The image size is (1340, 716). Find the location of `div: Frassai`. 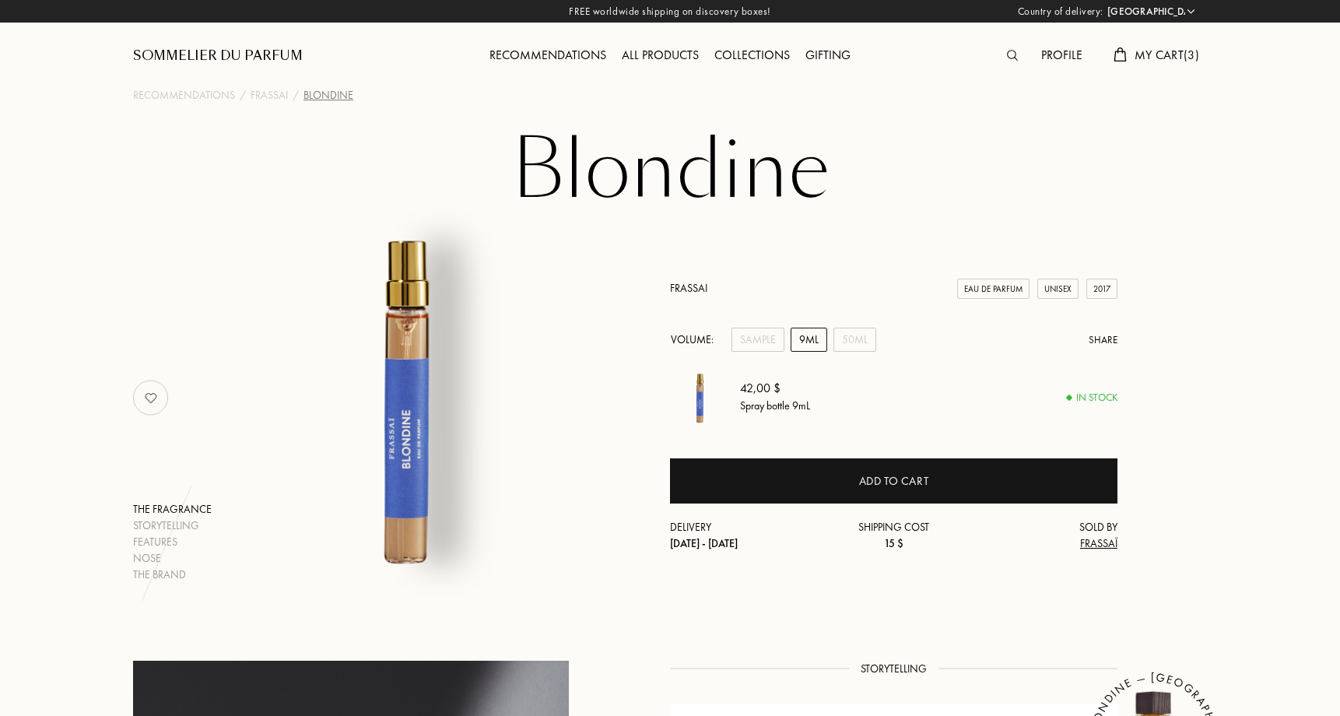

div: Frassai is located at coordinates (269, 95).